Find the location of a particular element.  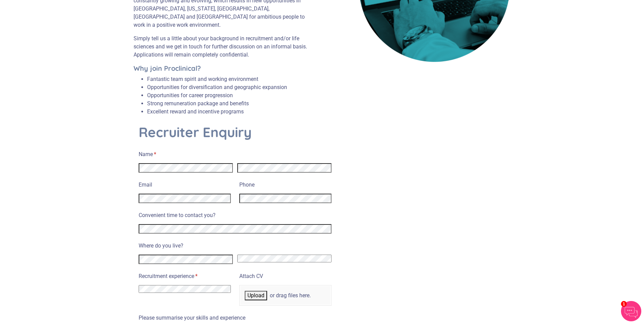

label: Recruitment experience is located at coordinates (185, 276).